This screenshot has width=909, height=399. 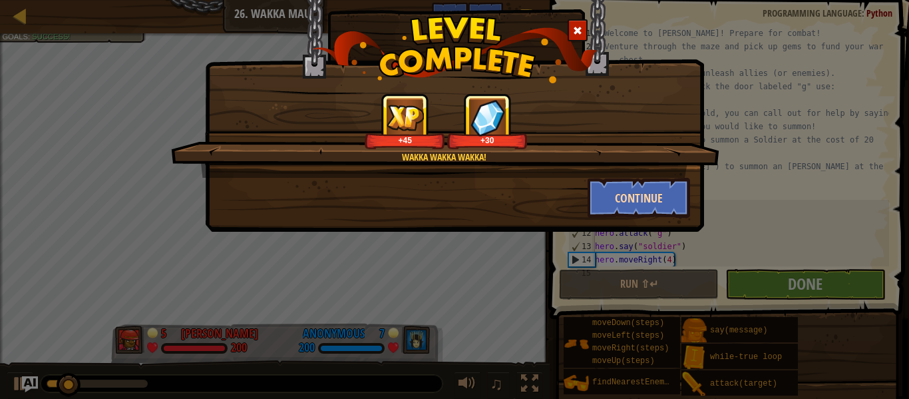 I want to click on div: +45, so click(x=405, y=140).